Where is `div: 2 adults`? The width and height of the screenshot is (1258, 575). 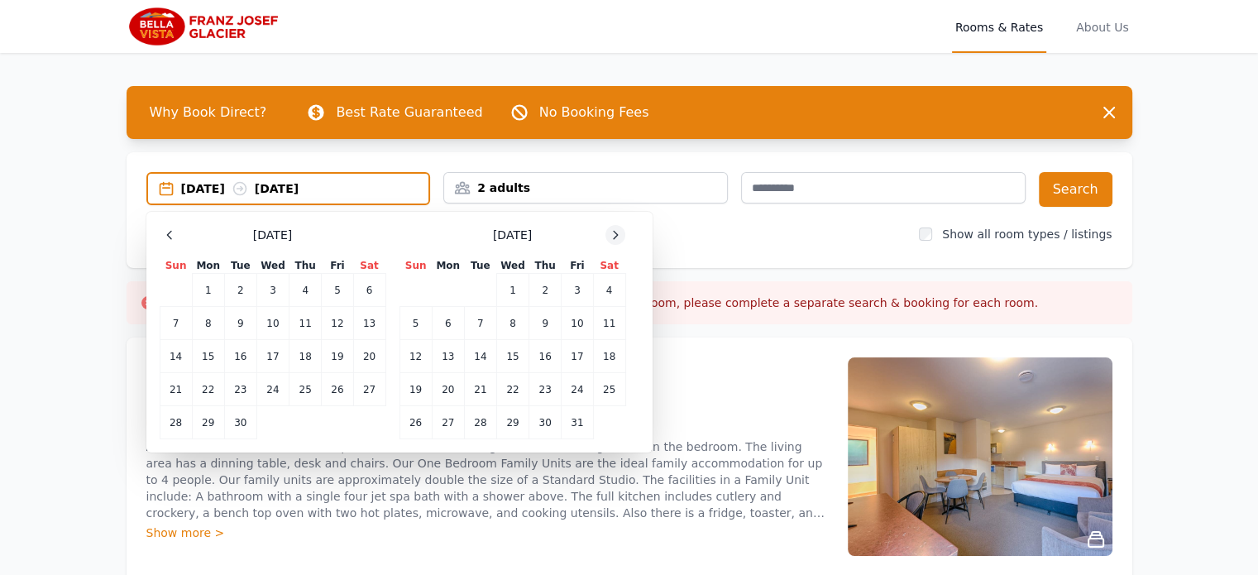
div: 2 adults is located at coordinates (585, 188).